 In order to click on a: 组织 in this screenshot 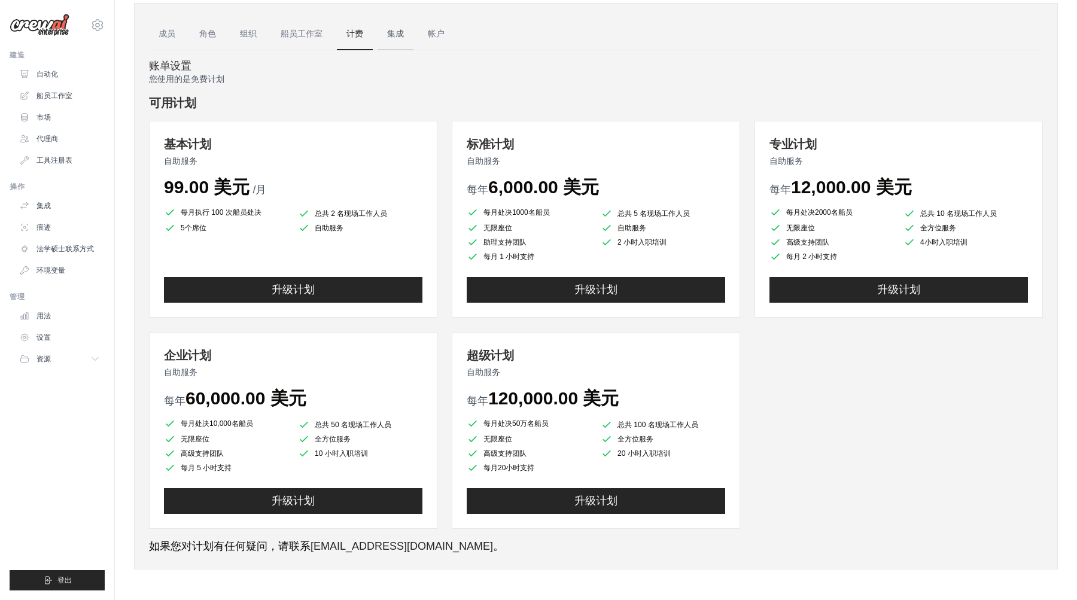, I will do `click(248, 34)`.